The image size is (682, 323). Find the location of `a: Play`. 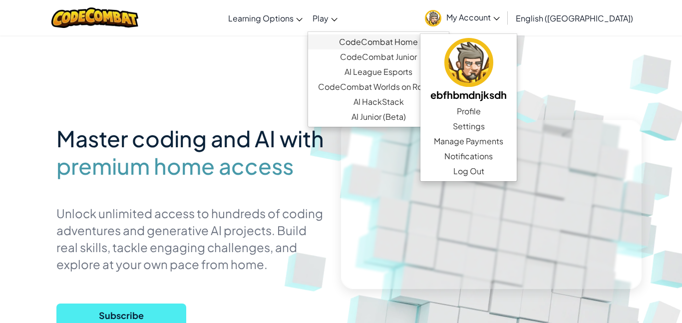

a: Play is located at coordinates (325, 18).